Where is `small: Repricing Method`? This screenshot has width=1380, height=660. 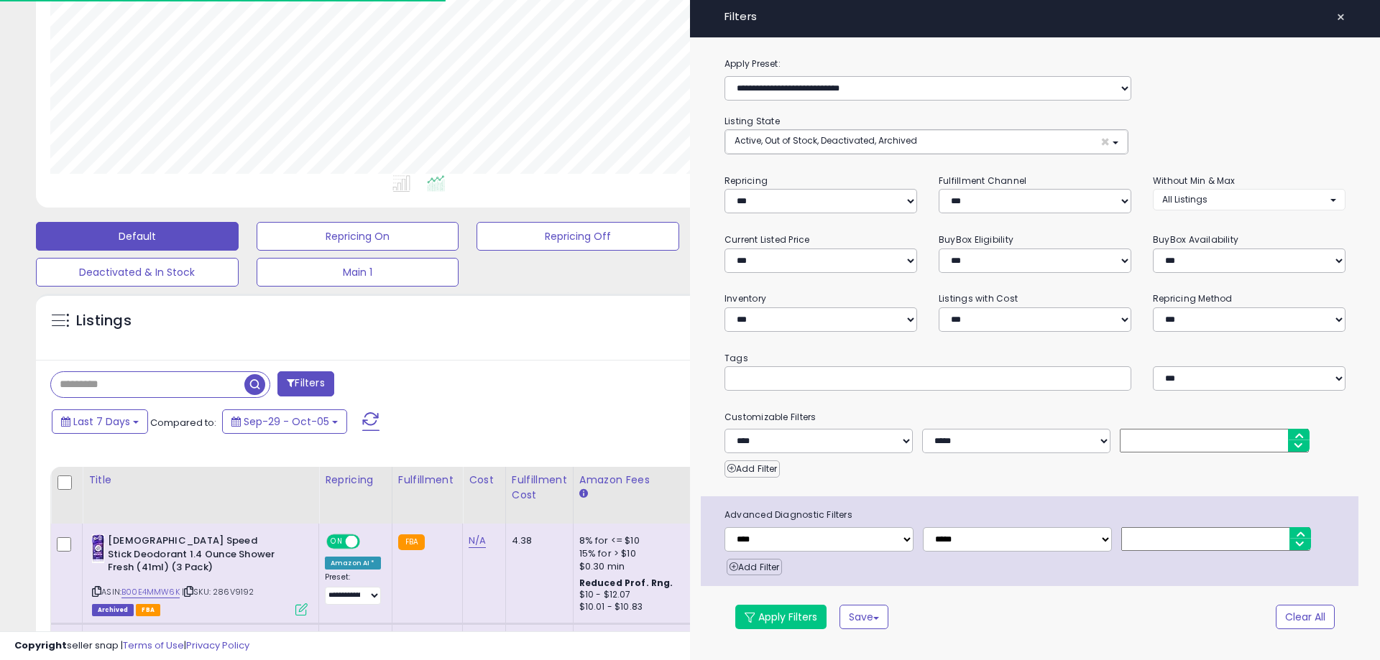 small: Repricing Method is located at coordinates (1192, 298).